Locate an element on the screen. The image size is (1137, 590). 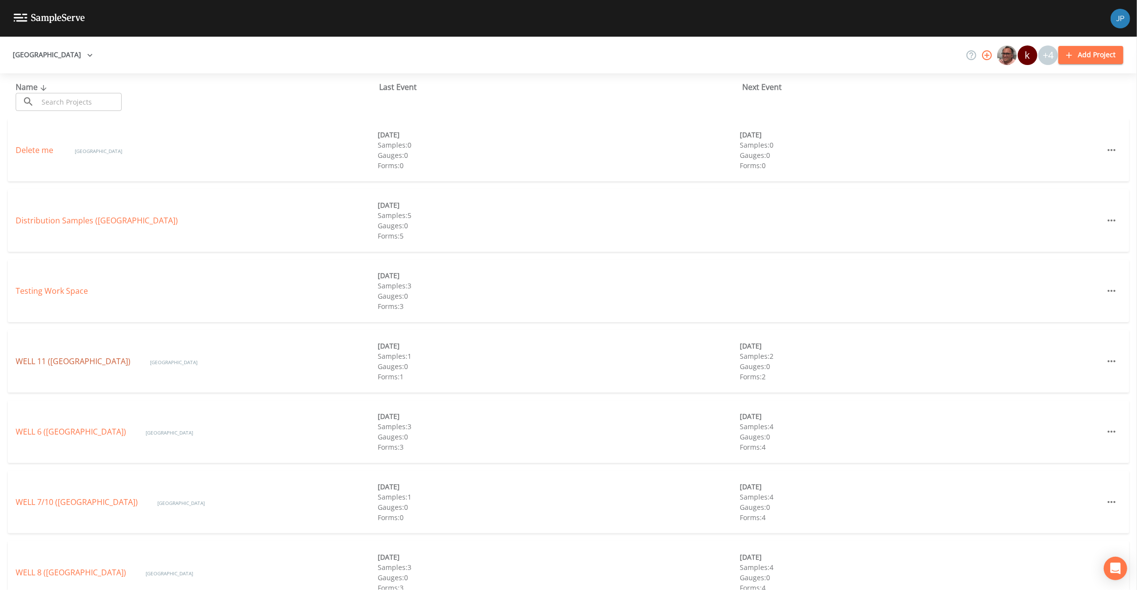
div: Samples: 2 is located at coordinates (920, 356).